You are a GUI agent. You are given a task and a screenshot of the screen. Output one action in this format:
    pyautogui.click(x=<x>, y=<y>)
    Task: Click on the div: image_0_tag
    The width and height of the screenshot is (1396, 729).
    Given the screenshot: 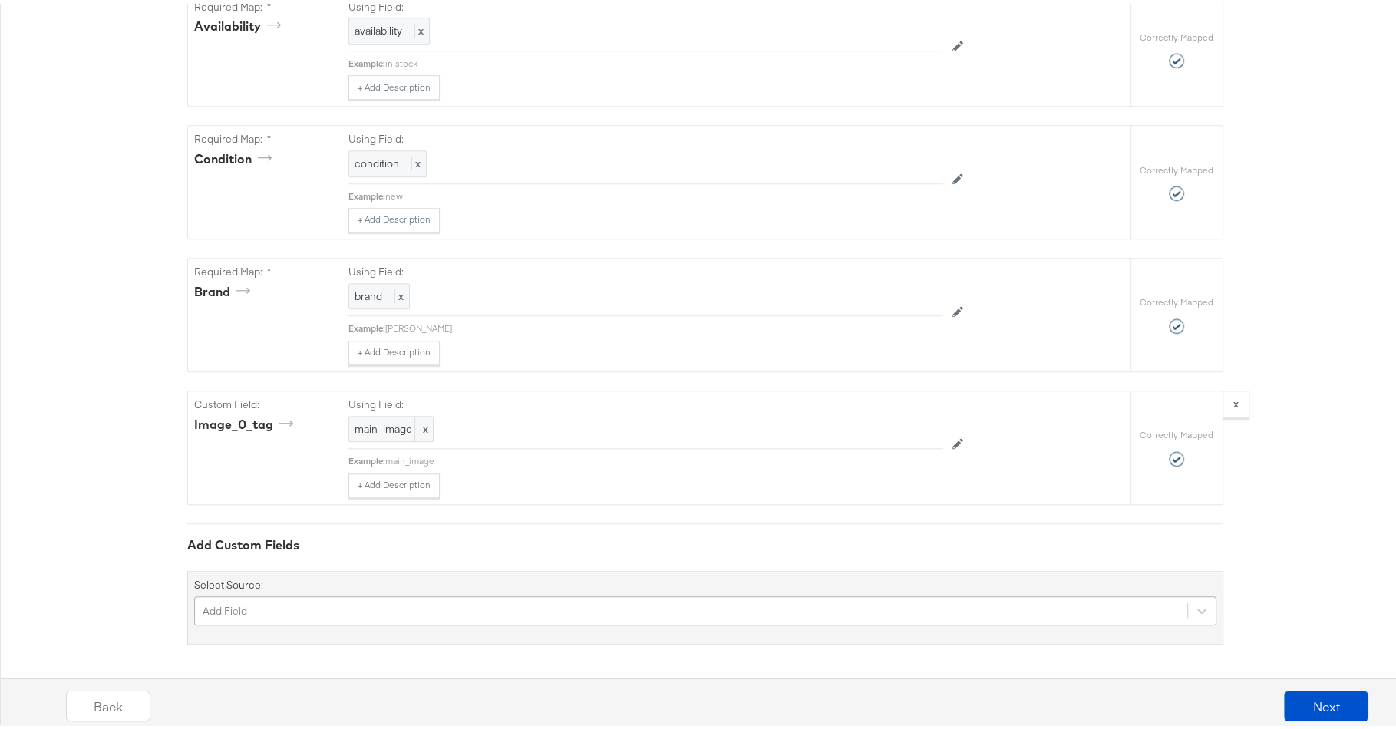 What is the action you would take?
    pyautogui.click(x=246, y=421)
    